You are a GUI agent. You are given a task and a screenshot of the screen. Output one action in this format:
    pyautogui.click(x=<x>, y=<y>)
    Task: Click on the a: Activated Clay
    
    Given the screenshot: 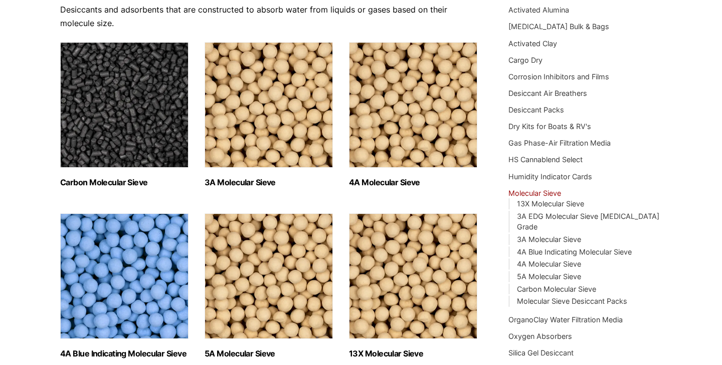 What is the action you would take?
    pyautogui.click(x=533, y=43)
    